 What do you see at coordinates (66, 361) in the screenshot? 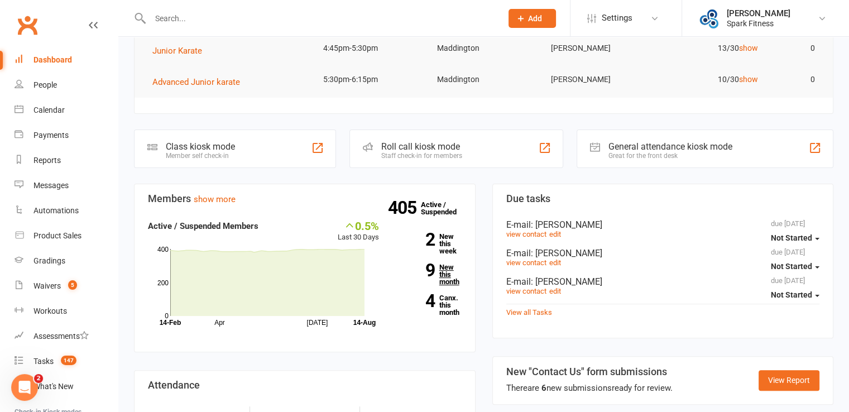
I see `a: Tasks 147` at bounding box center [66, 361].